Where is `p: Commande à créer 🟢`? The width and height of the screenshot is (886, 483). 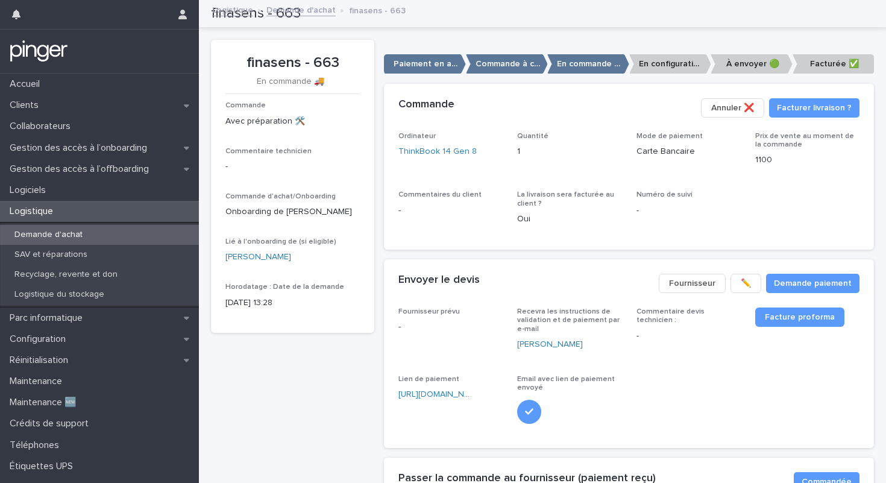
p: Commande à créer 🟢 is located at coordinates (507, 64).